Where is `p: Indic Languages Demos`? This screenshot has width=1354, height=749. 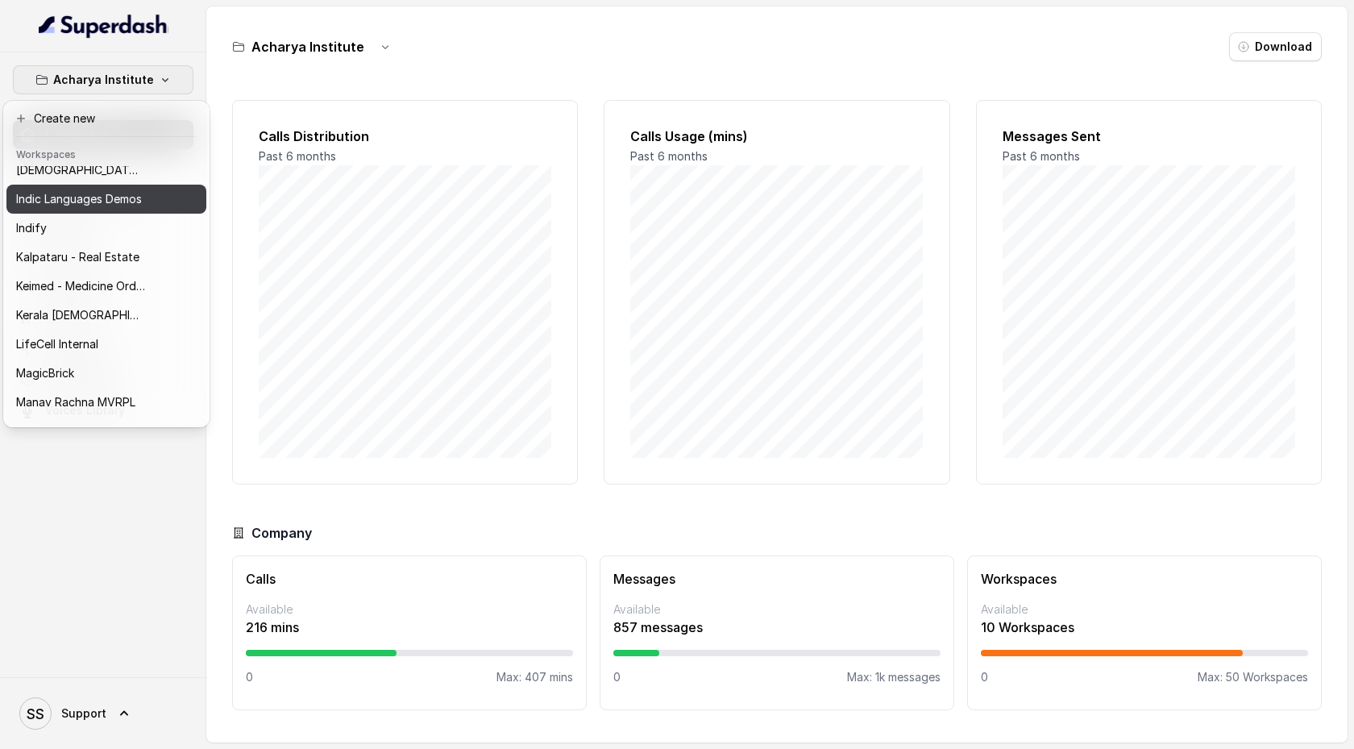 p: Indic Languages Demos is located at coordinates (79, 199).